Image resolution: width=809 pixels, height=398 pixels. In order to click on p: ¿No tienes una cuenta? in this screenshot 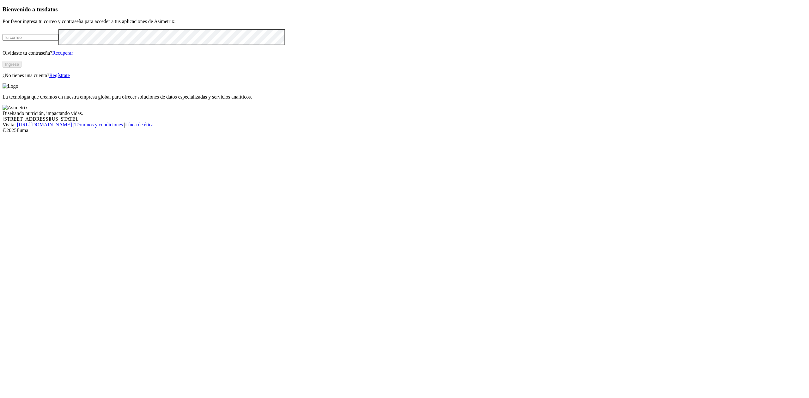, I will do `click(405, 76)`.